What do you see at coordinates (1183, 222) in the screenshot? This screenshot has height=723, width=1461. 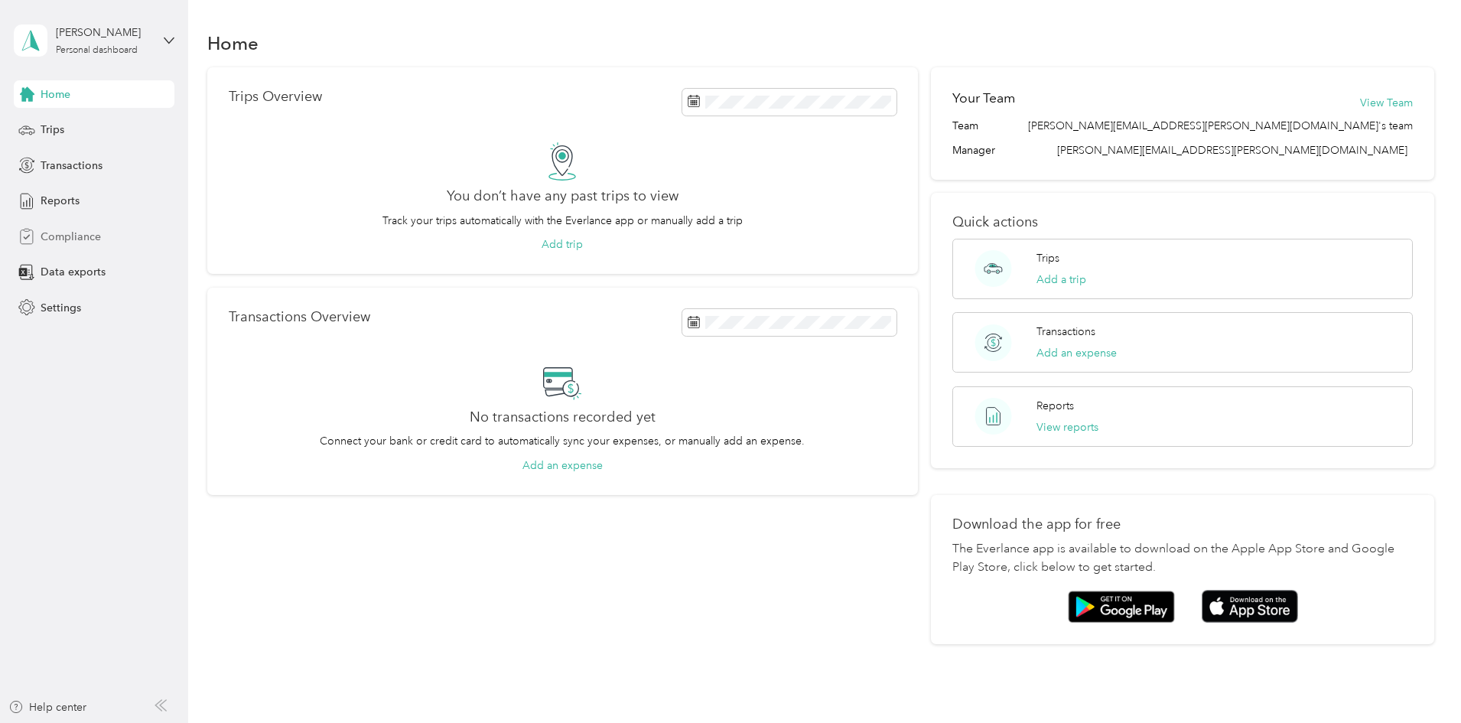 I see `p: Quick actions` at bounding box center [1183, 222].